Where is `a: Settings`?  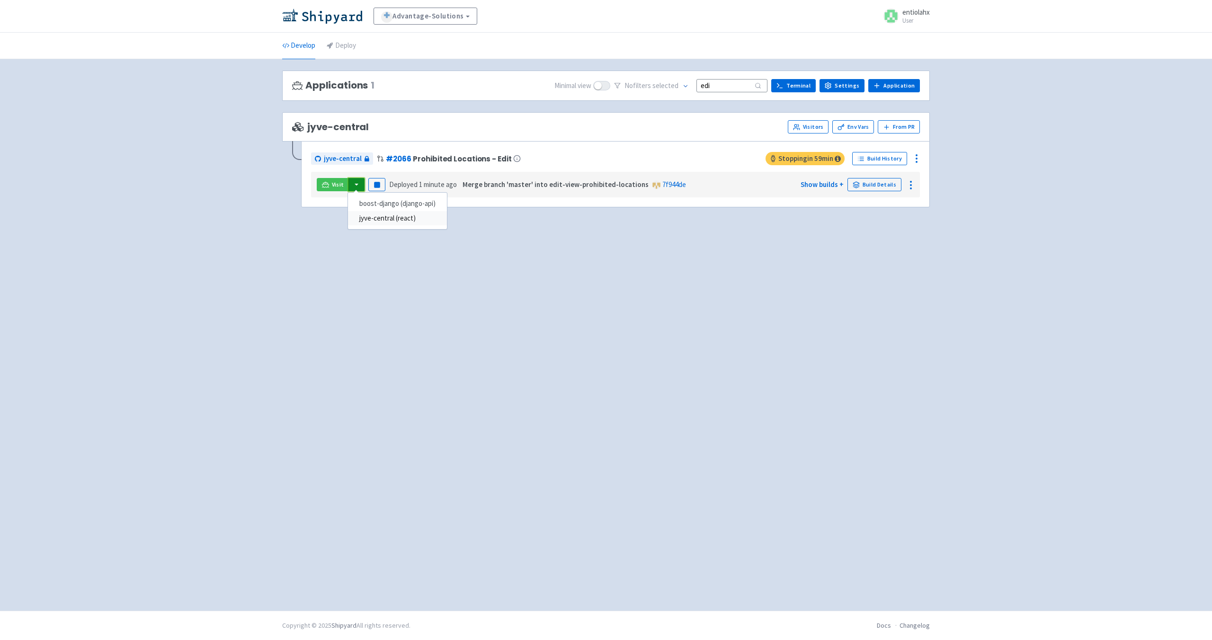
a: Settings is located at coordinates (842, 86).